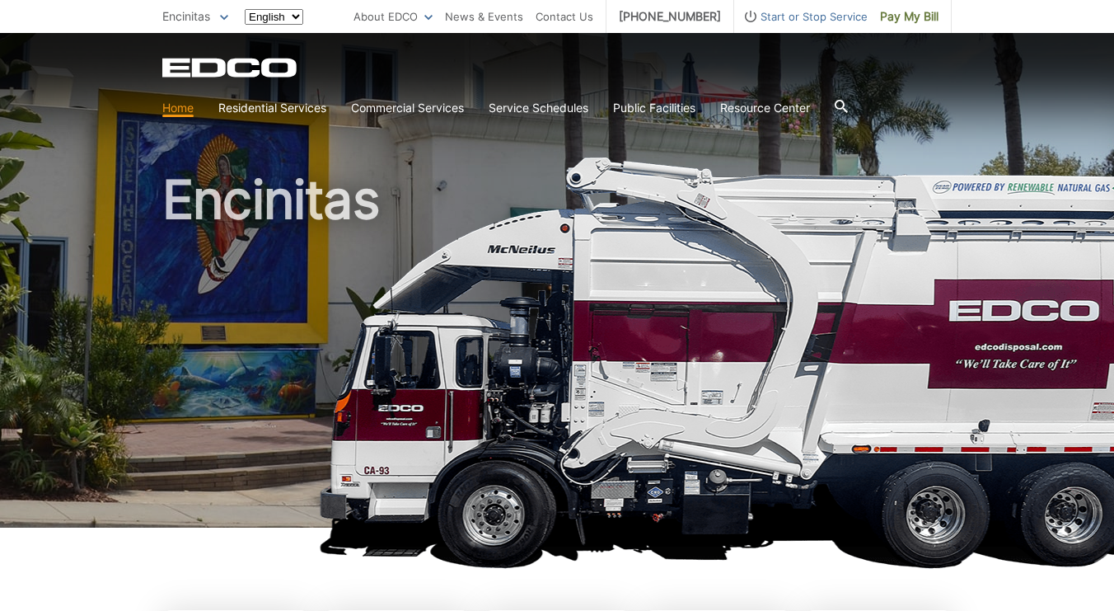  I want to click on a: Contact Us, so click(565, 16).